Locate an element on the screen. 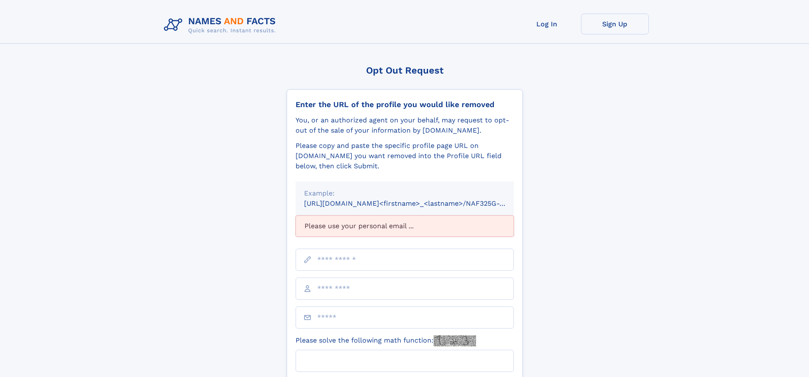 Image resolution: width=809 pixels, height=377 pixels. label: Please solve the following math function: is located at coordinates (386, 341).